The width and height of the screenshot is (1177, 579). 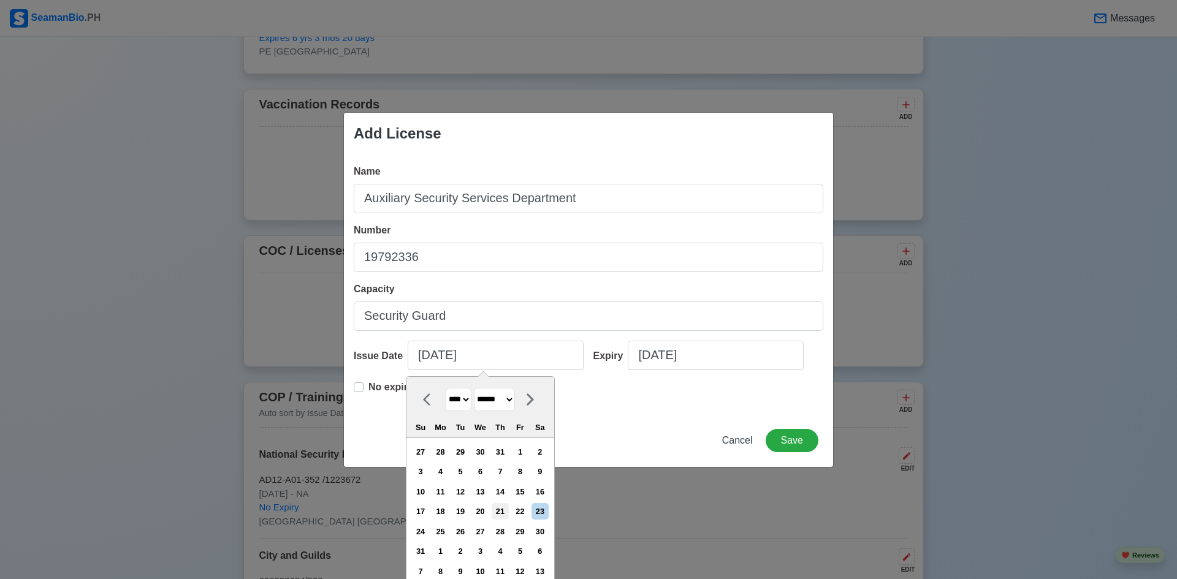 What do you see at coordinates (440, 452) in the screenshot?
I see `div: Choose Monday, July 28th, 2025` at bounding box center [440, 452].